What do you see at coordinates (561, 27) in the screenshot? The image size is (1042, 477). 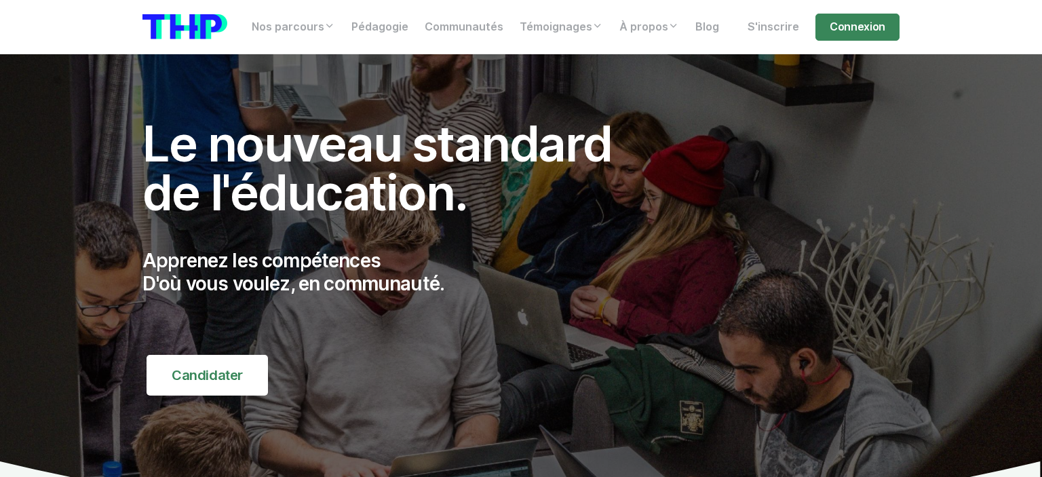 I see `a: Témoignages` at bounding box center [561, 27].